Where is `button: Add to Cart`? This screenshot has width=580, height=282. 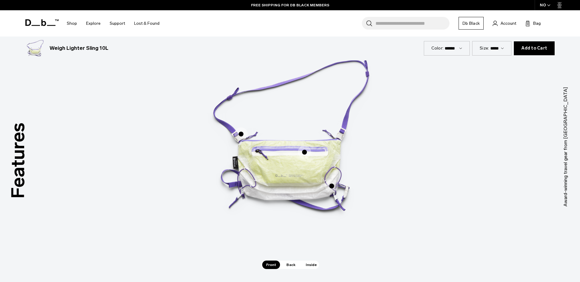 button: Add to Cart is located at coordinates (534, 48).